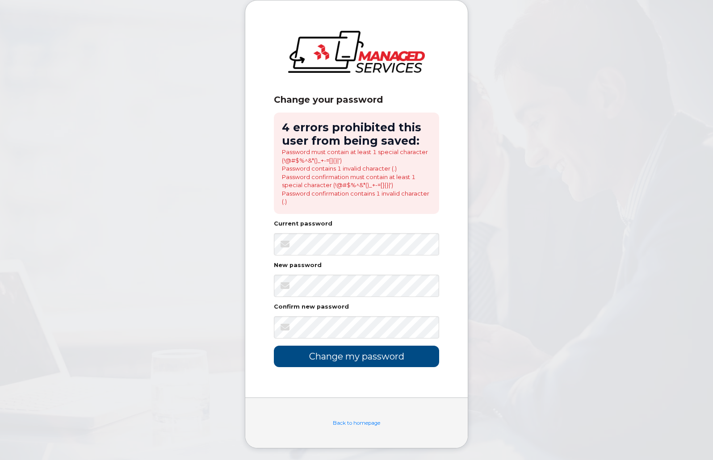 The width and height of the screenshot is (713, 460). Describe the element at coordinates (356, 423) in the screenshot. I see `a: Back to homepage` at that location.